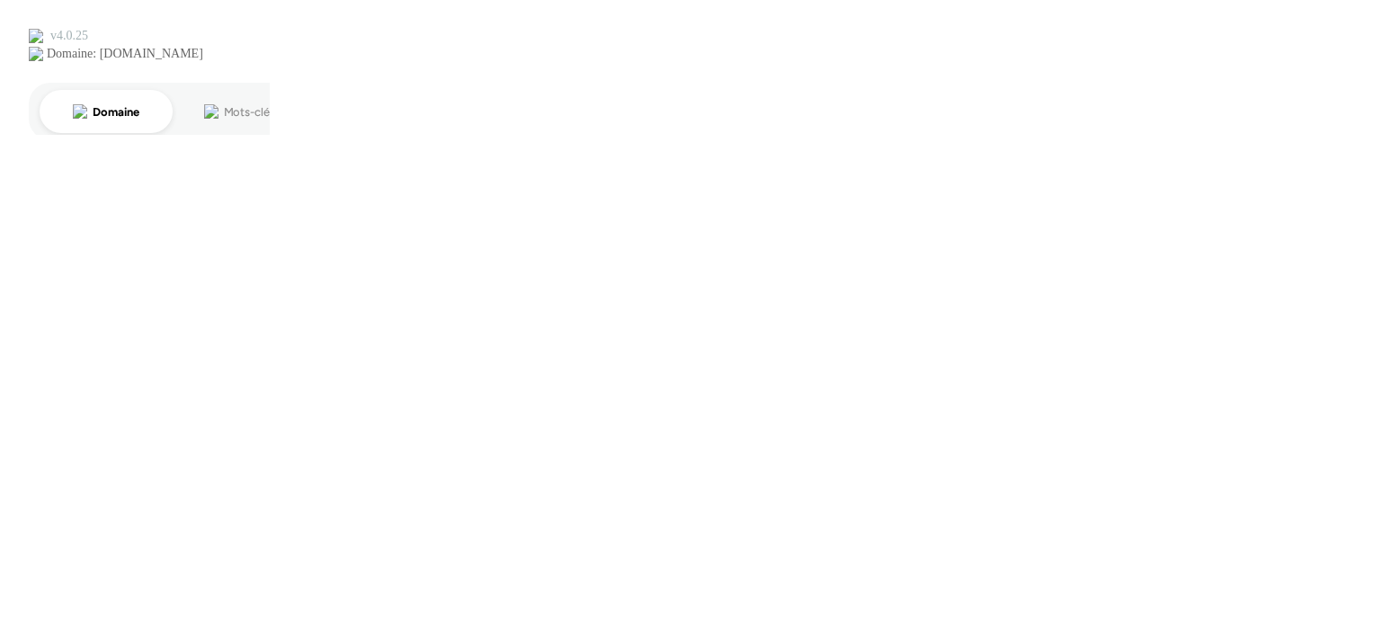 The image size is (1381, 632). What do you see at coordinates (69, 36) in the screenshot?
I see `div: v 4.0.25` at bounding box center [69, 36].